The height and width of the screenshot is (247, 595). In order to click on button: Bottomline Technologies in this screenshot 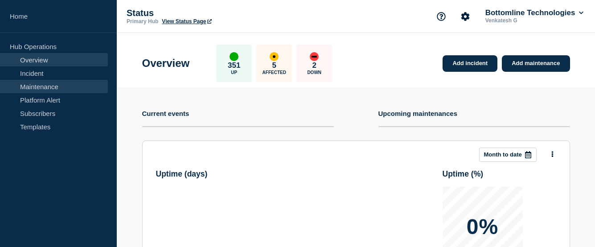, I will do `click(534, 13)`.